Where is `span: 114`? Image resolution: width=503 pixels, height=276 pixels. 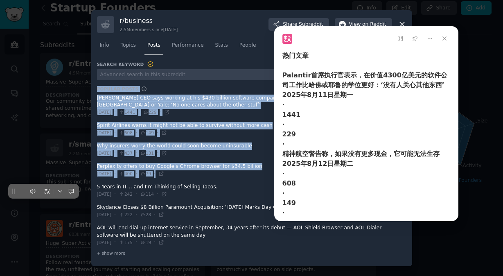
span: 114 is located at coordinates (147, 194).